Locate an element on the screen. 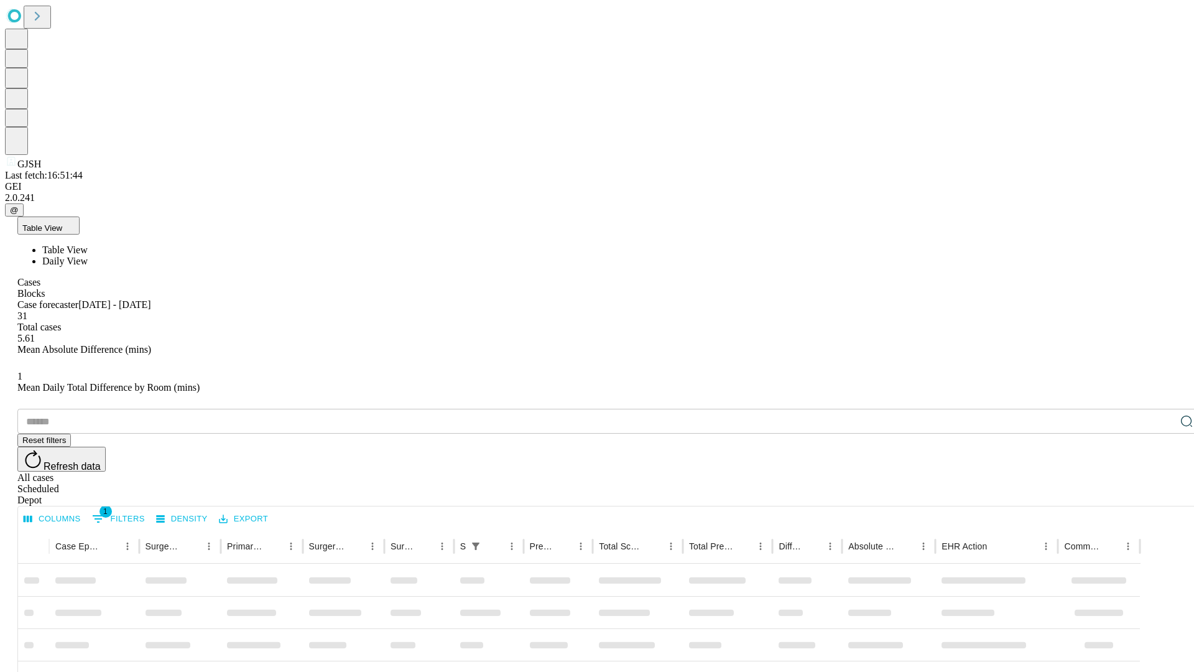 The image size is (1194, 672). div: Total Predicted Duration is located at coordinates (711, 546).